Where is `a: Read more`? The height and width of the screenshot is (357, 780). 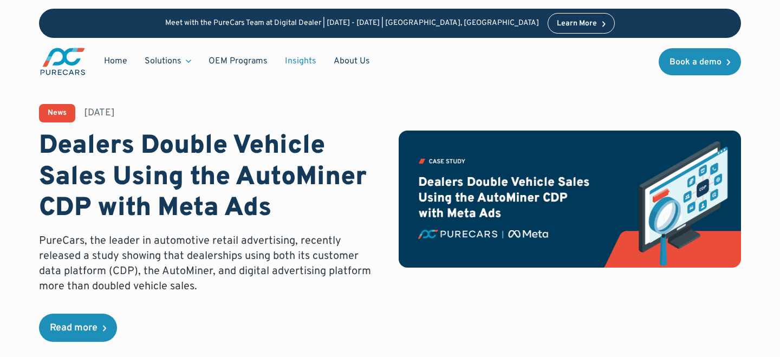 a: Read more is located at coordinates (78, 328).